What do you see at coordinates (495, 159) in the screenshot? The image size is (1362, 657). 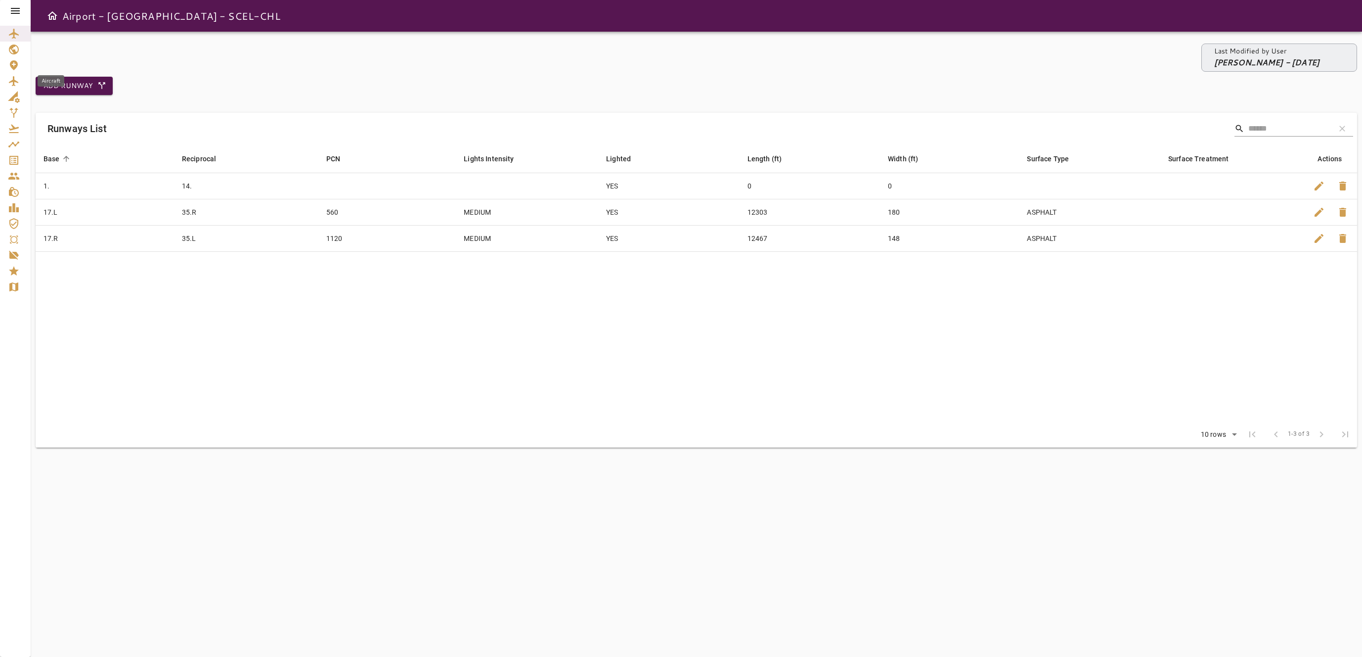 I see `span: Lights Intensity` at bounding box center [495, 159].